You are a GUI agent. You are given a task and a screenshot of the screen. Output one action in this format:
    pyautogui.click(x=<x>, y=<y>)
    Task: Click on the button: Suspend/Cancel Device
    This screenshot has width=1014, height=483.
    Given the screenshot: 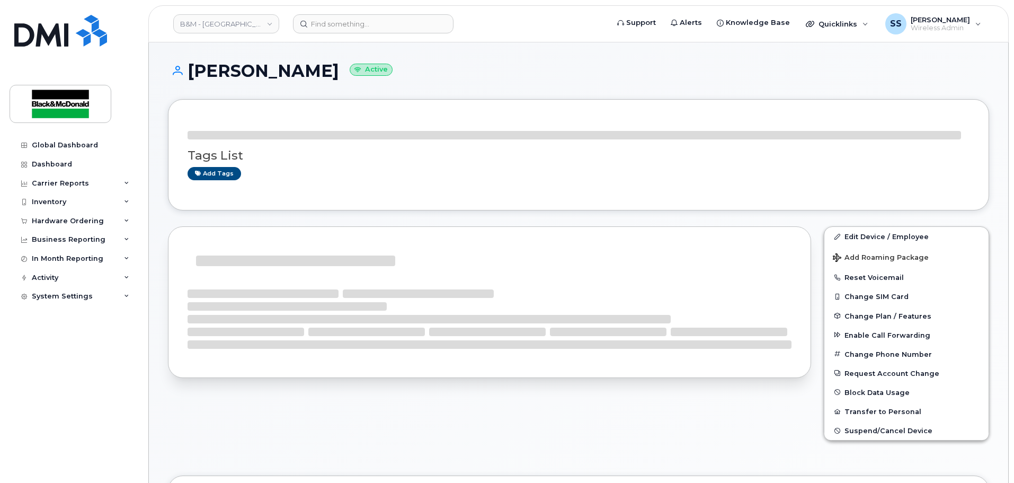 What is the action you would take?
    pyautogui.click(x=906, y=430)
    